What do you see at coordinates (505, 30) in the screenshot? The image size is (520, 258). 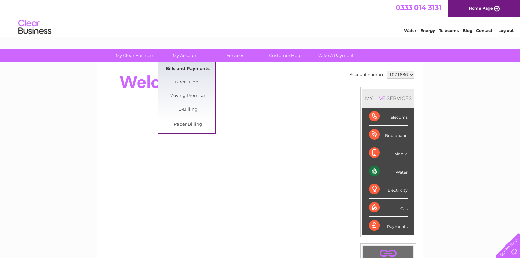 I see `a: Log out` at bounding box center [505, 30].